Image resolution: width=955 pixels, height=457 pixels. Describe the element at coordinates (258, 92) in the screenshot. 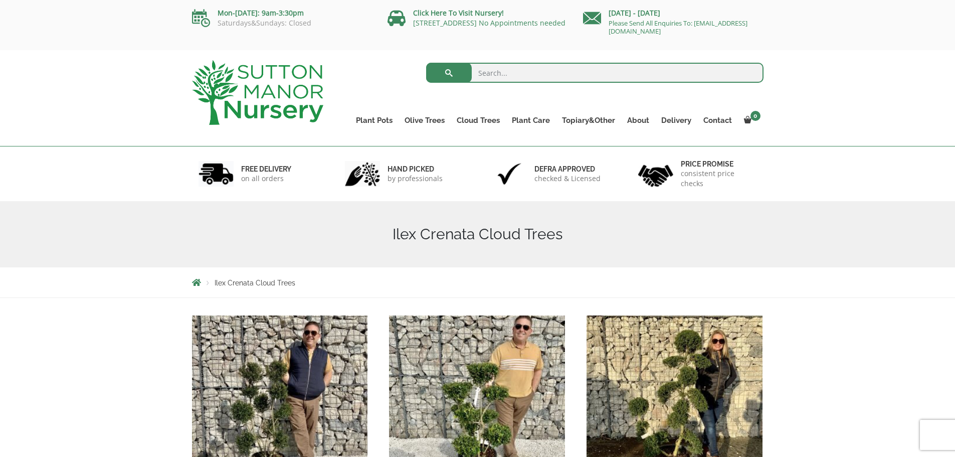

I see `img: logo` at that location.